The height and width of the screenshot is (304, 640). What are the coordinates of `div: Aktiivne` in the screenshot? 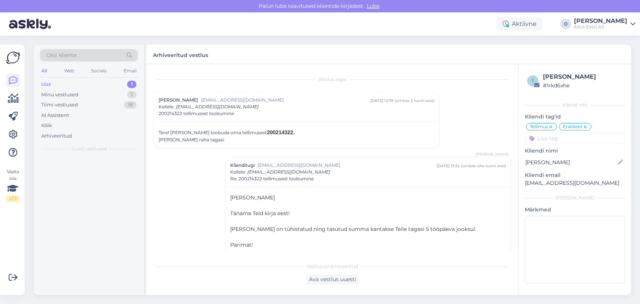 It's located at (519, 24).